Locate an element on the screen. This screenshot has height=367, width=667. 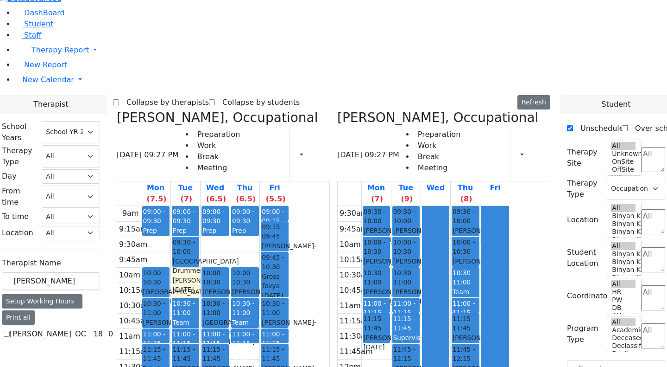
label: Day is located at coordinates (9, 176).